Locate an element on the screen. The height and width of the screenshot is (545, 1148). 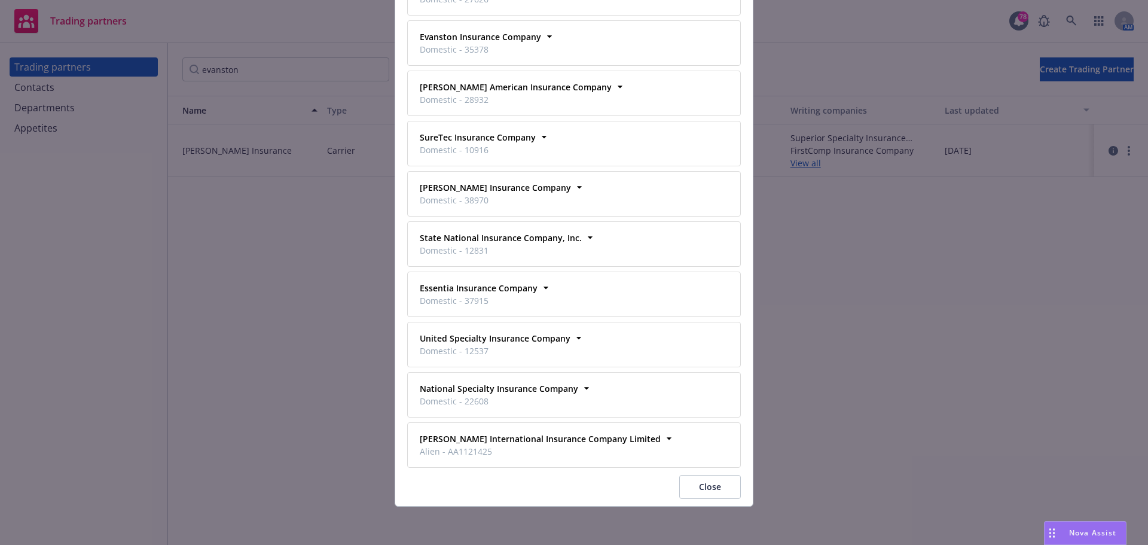
span: Domestic - 22608 is located at coordinates (499, 401).